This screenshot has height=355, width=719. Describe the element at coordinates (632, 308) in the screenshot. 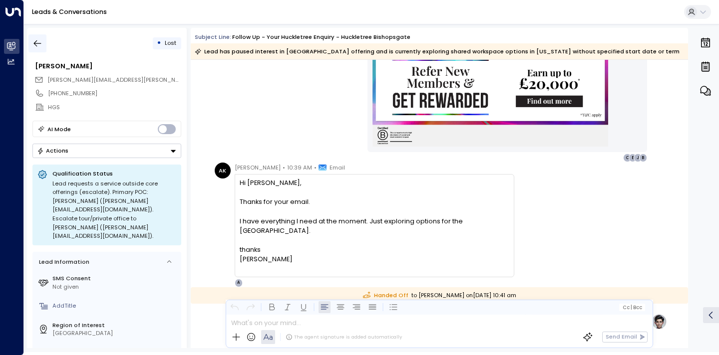

I see `span: Cc Bcc` at that location.